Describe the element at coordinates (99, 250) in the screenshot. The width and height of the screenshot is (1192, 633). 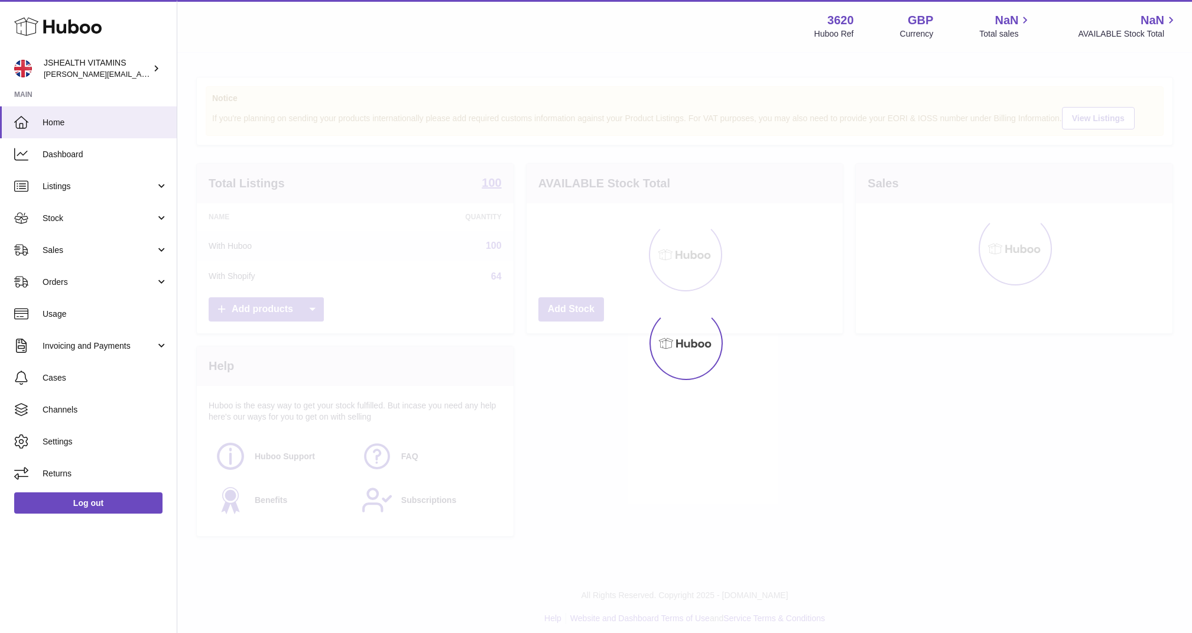
I see `span: Sales` at that location.